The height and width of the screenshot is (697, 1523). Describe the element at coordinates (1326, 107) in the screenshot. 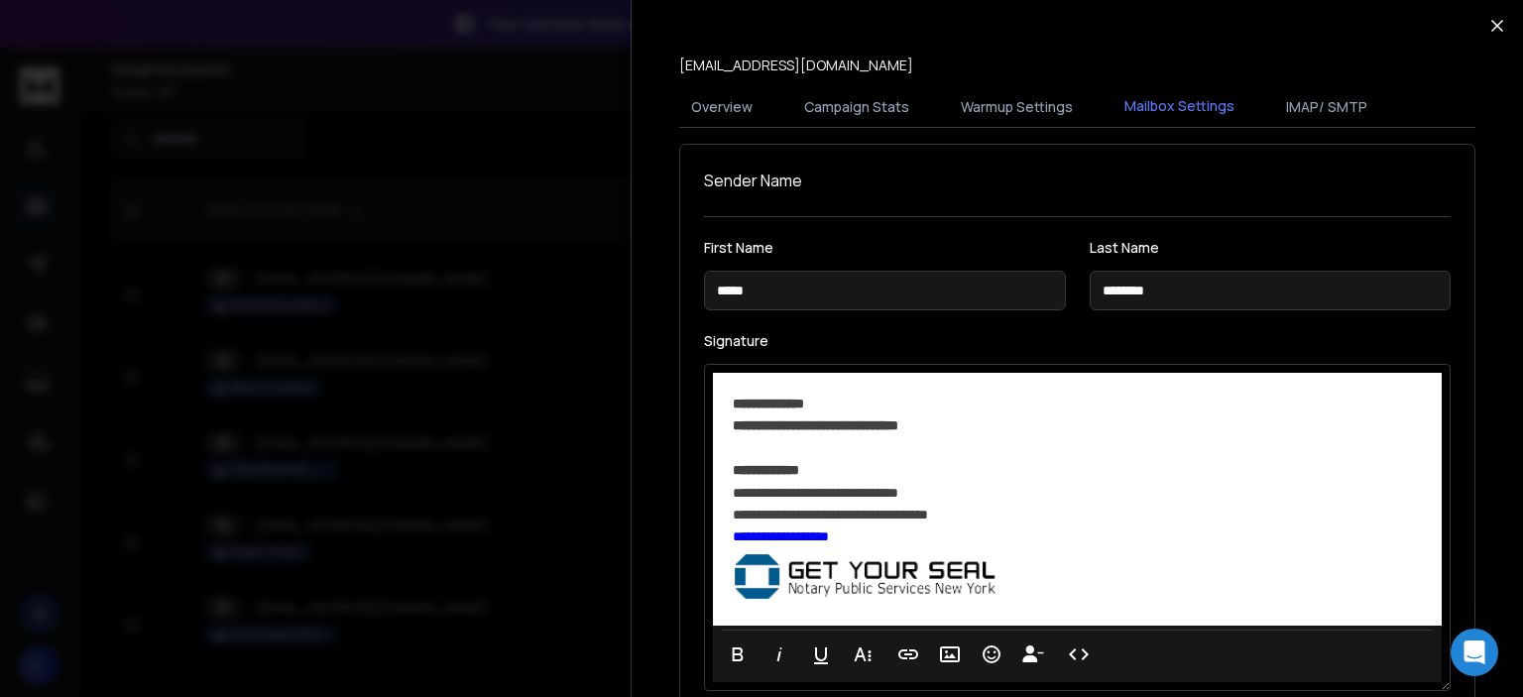

I see `button: IMAP/ SMTP` at that location.